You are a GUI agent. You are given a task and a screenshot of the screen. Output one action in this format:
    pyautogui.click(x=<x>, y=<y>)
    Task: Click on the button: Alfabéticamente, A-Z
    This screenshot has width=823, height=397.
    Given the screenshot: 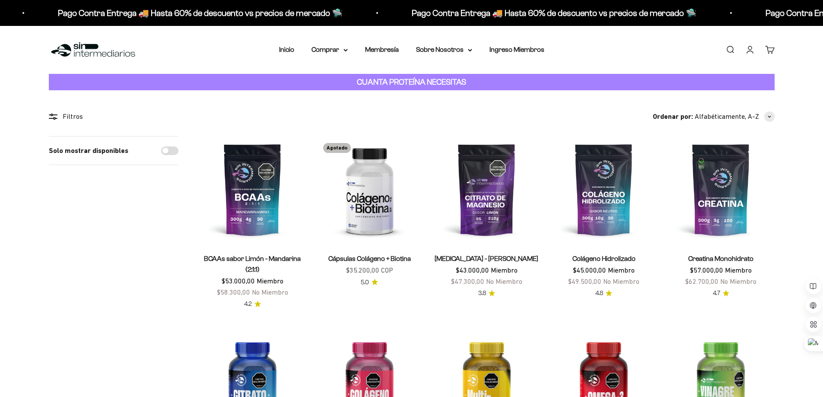 What is the action you would take?
    pyautogui.click(x=735, y=117)
    